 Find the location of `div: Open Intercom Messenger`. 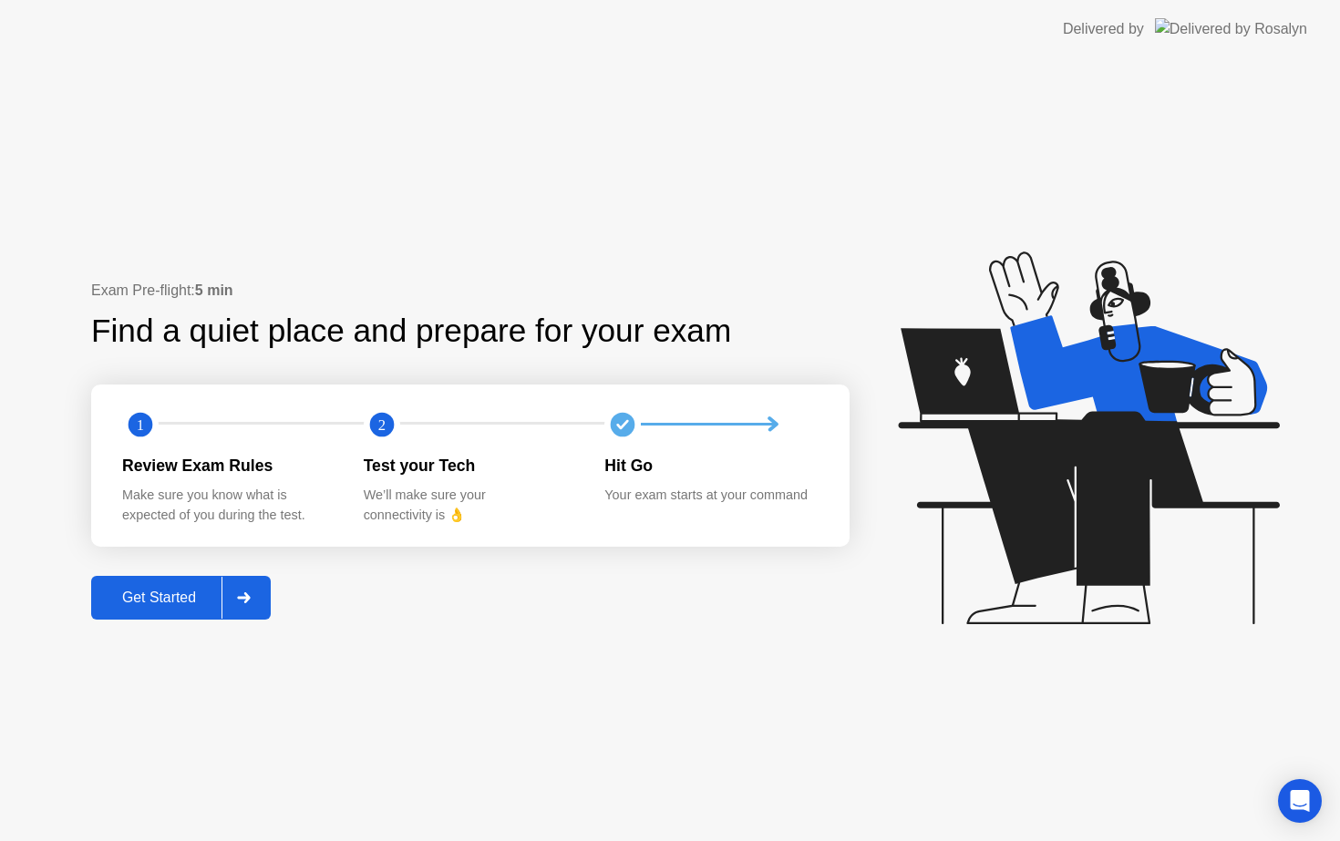

div: Open Intercom Messenger is located at coordinates (1300, 801).